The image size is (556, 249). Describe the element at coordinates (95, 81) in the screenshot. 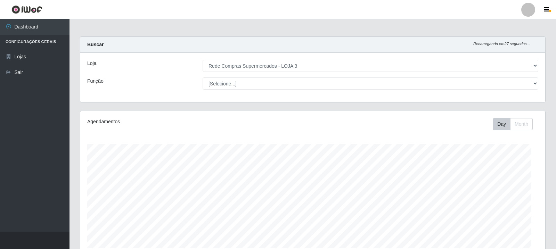

I see `label: Função` at that location.